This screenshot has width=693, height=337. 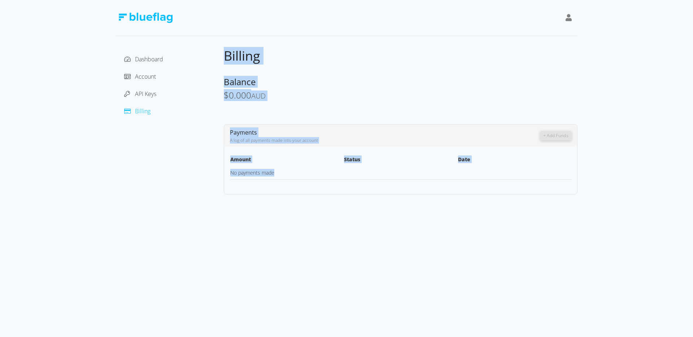 What do you see at coordinates (400, 161) in the screenshot?
I see `th: Status` at bounding box center [400, 161].